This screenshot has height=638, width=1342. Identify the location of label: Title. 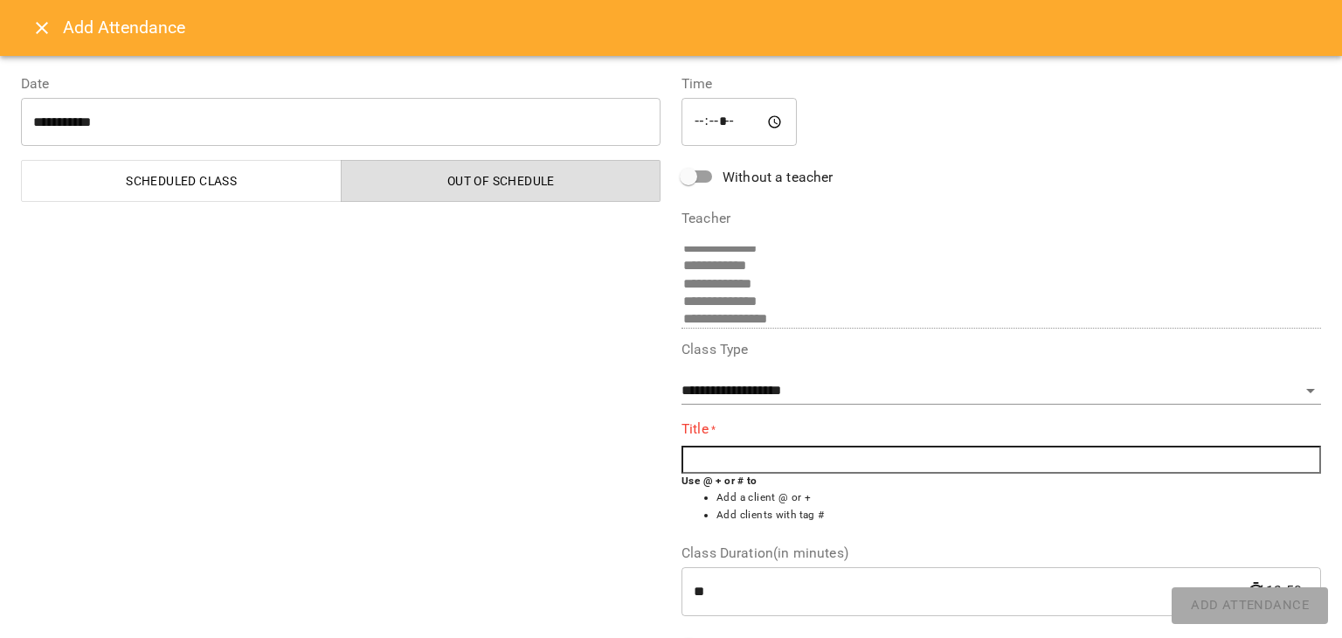
(1002, 428).